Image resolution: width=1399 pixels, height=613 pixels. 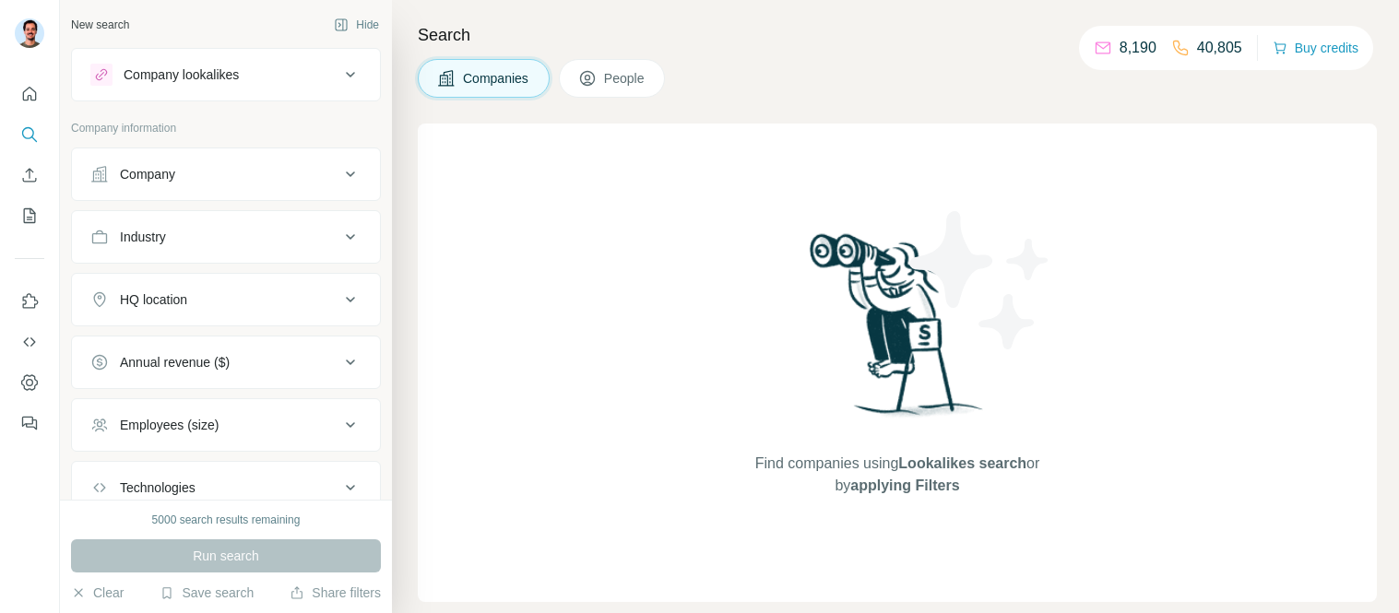 What do you see at coordinates (625, 78) in the screenshot?
I see `span: People` at bounding box center [625, 78].